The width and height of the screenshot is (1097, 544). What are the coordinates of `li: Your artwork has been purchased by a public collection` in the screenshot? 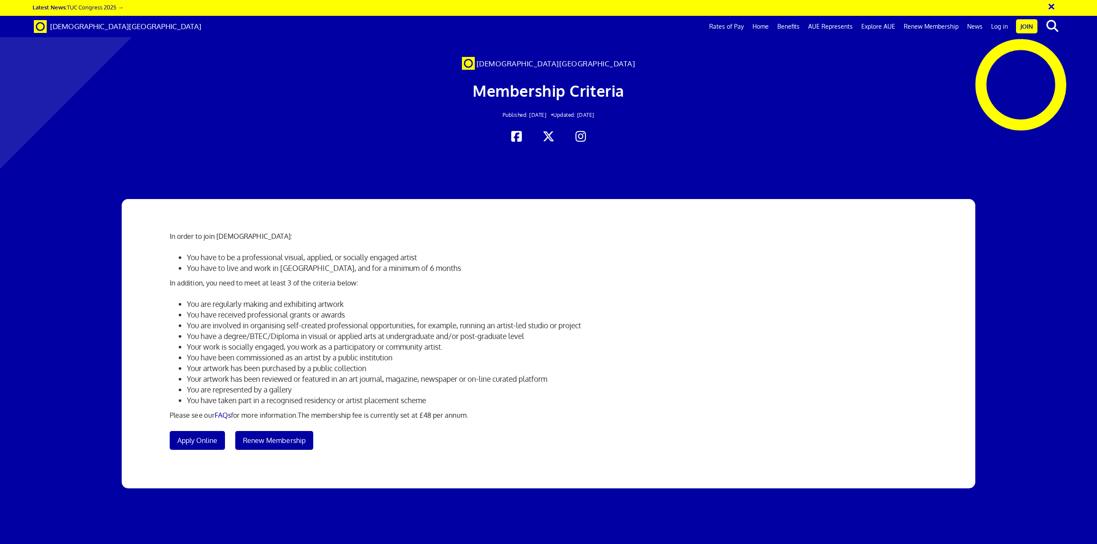 It's located at (557, 368).